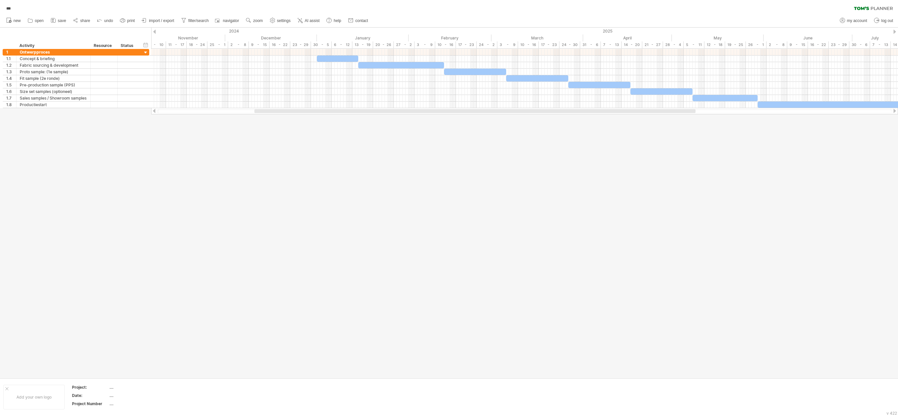 This screenshot has height=416, width=898. Describe the element at coordinates (90, 404) in the screenshot. I see `div: Project Number` at that location.